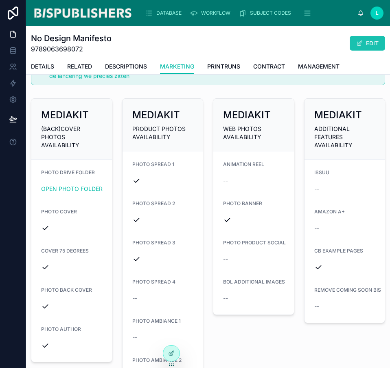 The width and height of the screenshot is (390, 368). I want to click on a: RELATED, so click(79, 67).